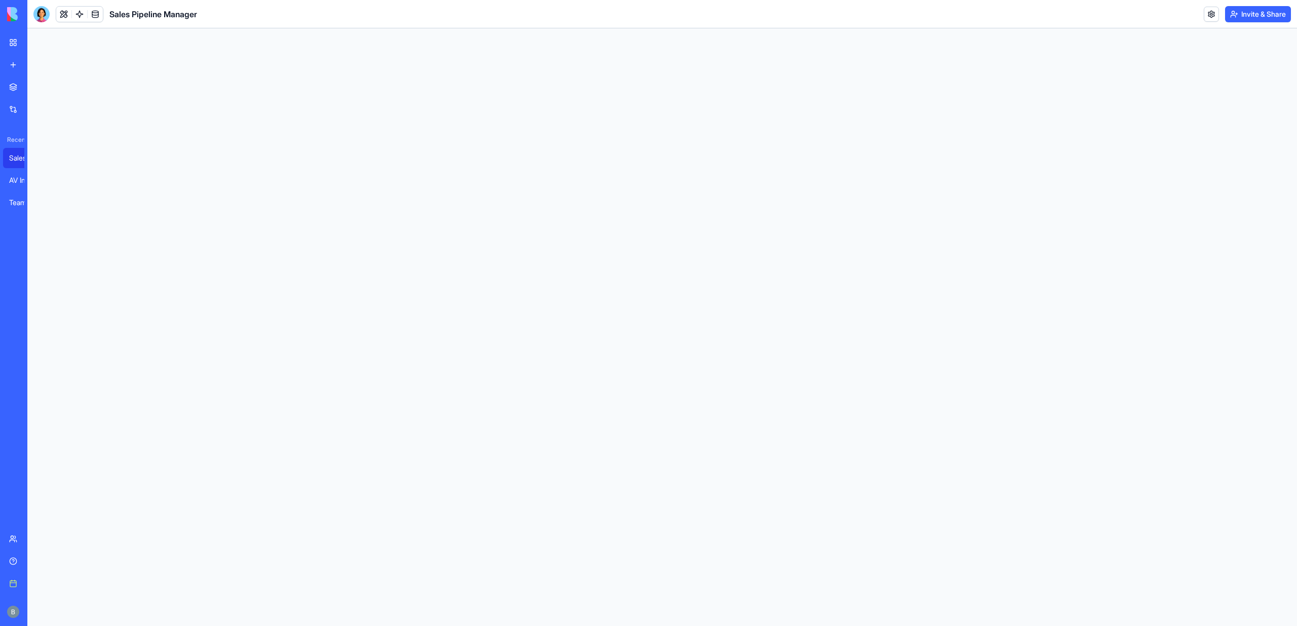  I want to click on a: AV Integration Admin Tool, so click(23, 180).